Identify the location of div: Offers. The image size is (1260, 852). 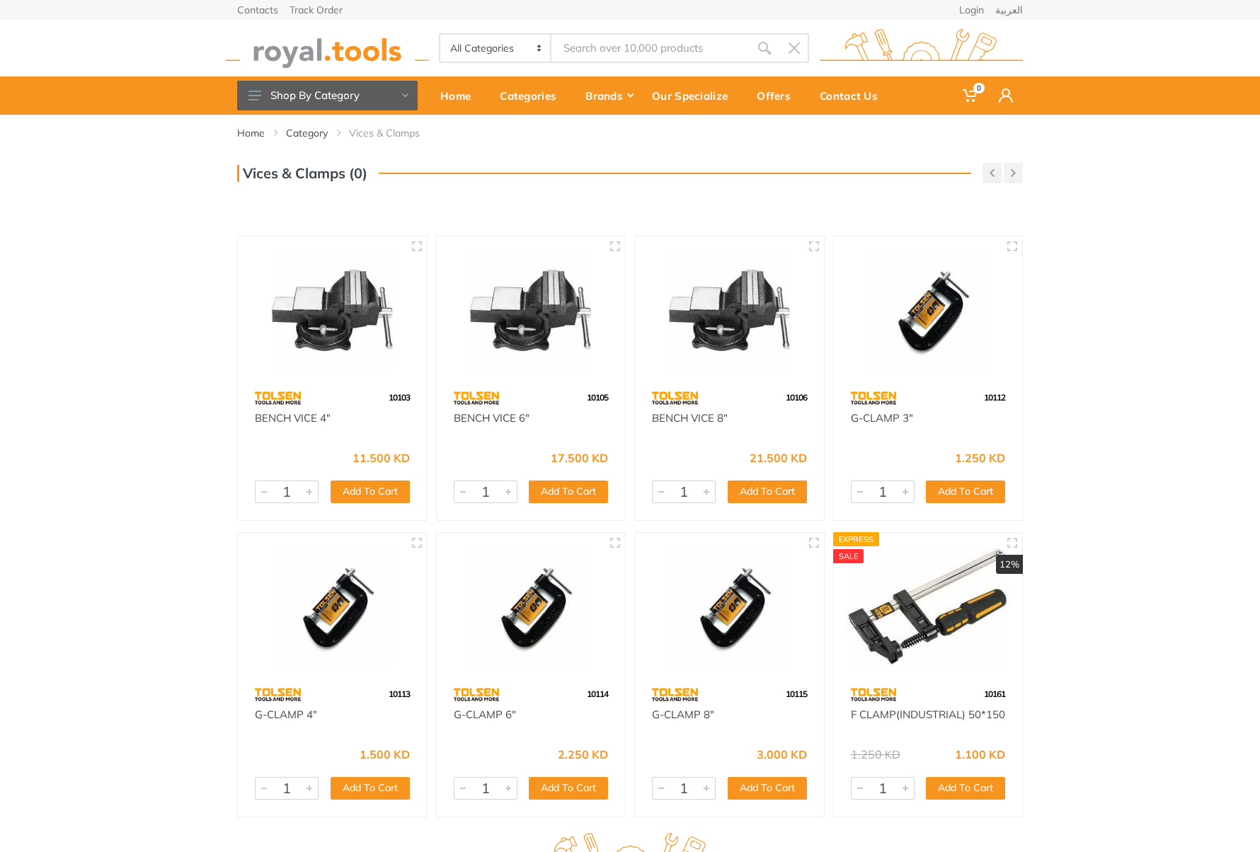
(778, 96).